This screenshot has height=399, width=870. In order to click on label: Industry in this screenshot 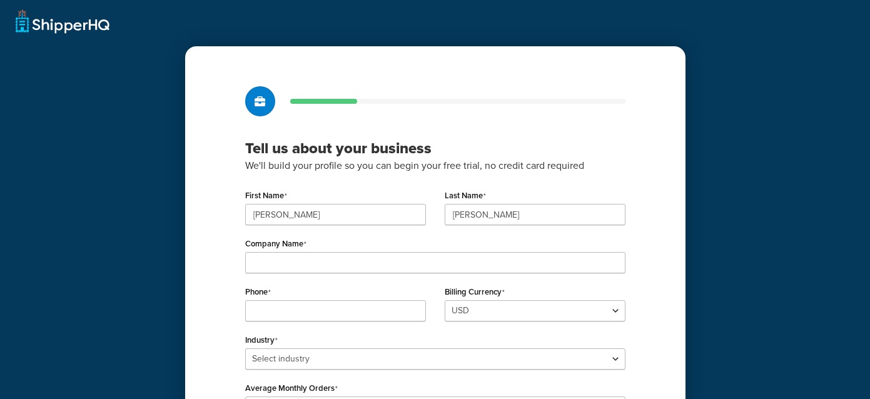, I will do `click(261, 340)`.